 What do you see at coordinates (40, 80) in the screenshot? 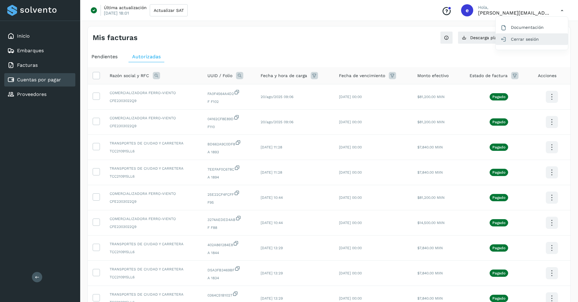
I see `div: Cuentas por pagar` at bounding box center [40, 80].